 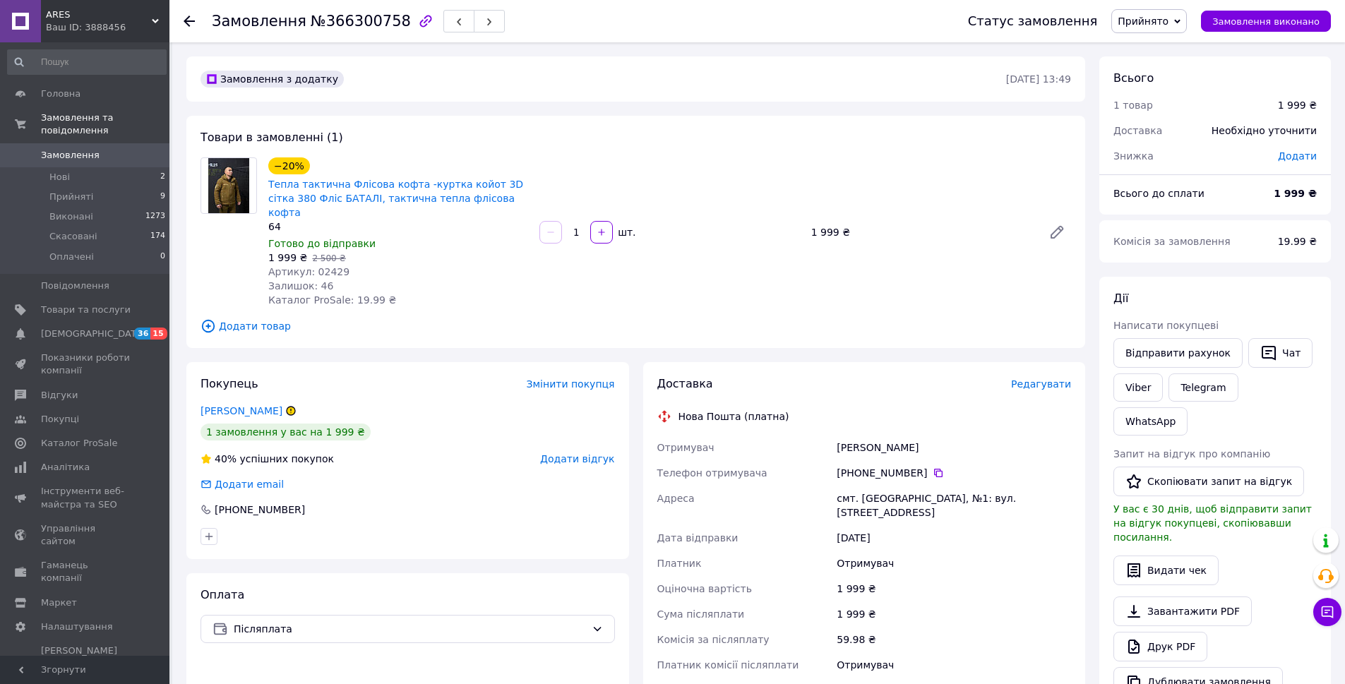 What do you see at coordinates (1057, 232) in the screenshot?
I see `a: Редагувати` at bounding box center [1057, 232].